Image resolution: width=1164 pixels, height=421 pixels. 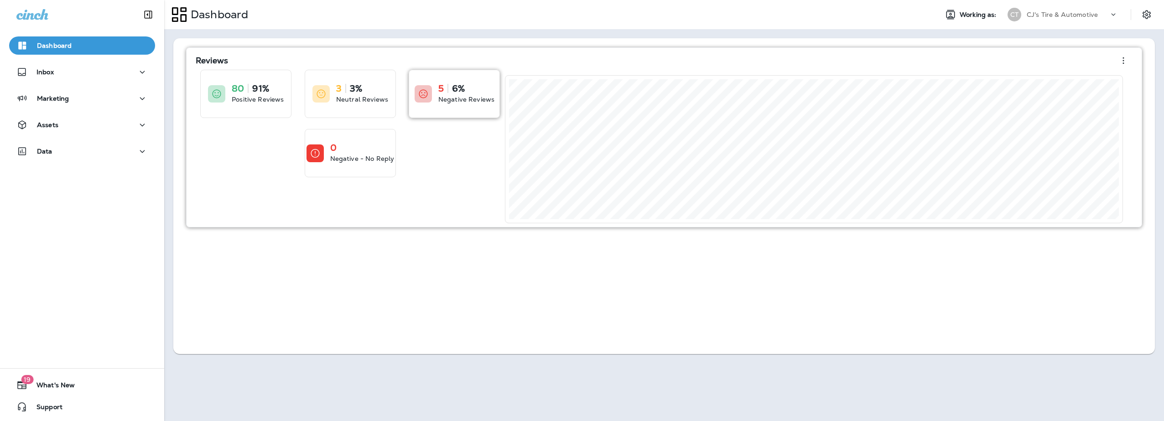 What do you see at coordinates (82, 72) in the screenshot?
I see `button: Inbox` at bounding box center [82, 72].